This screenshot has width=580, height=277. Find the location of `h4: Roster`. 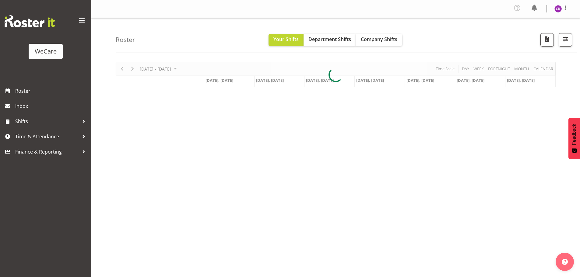

h4: Roster is located at coordinates (125, 40).